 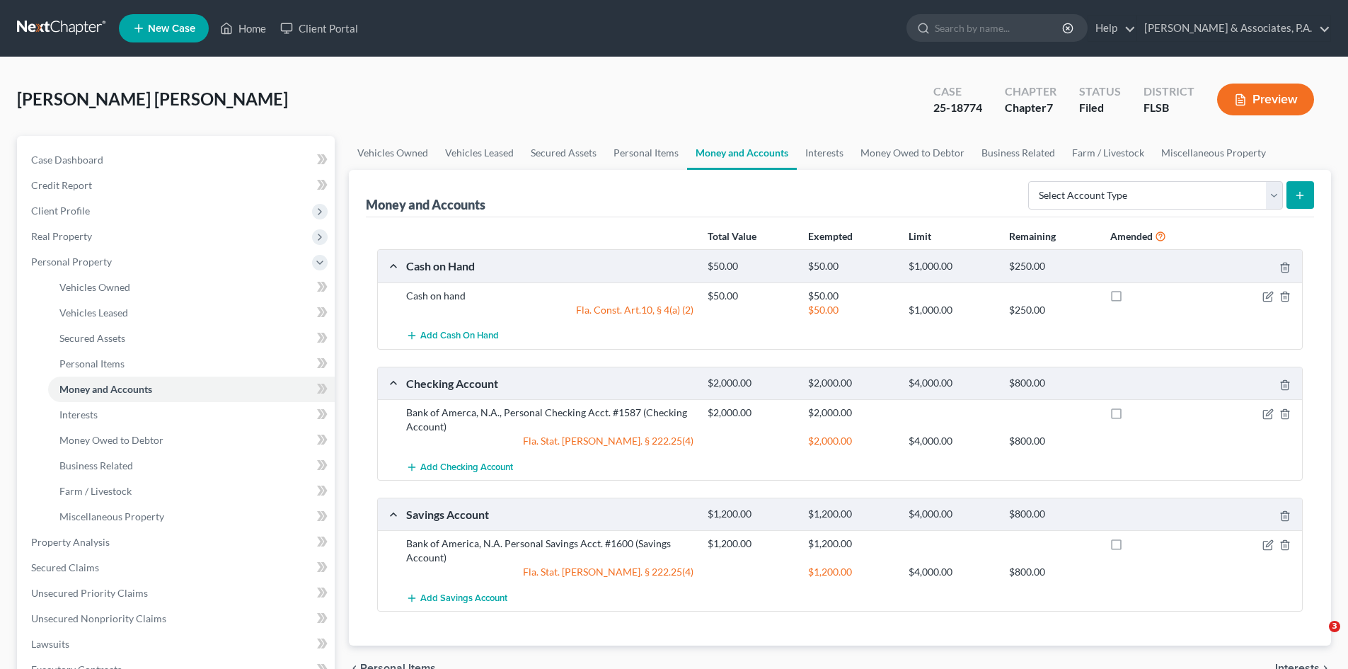 What do you see at coordinates (319, 28) in the screenshot?
I see `a: Client Portal` at bounding box center [319, 28].